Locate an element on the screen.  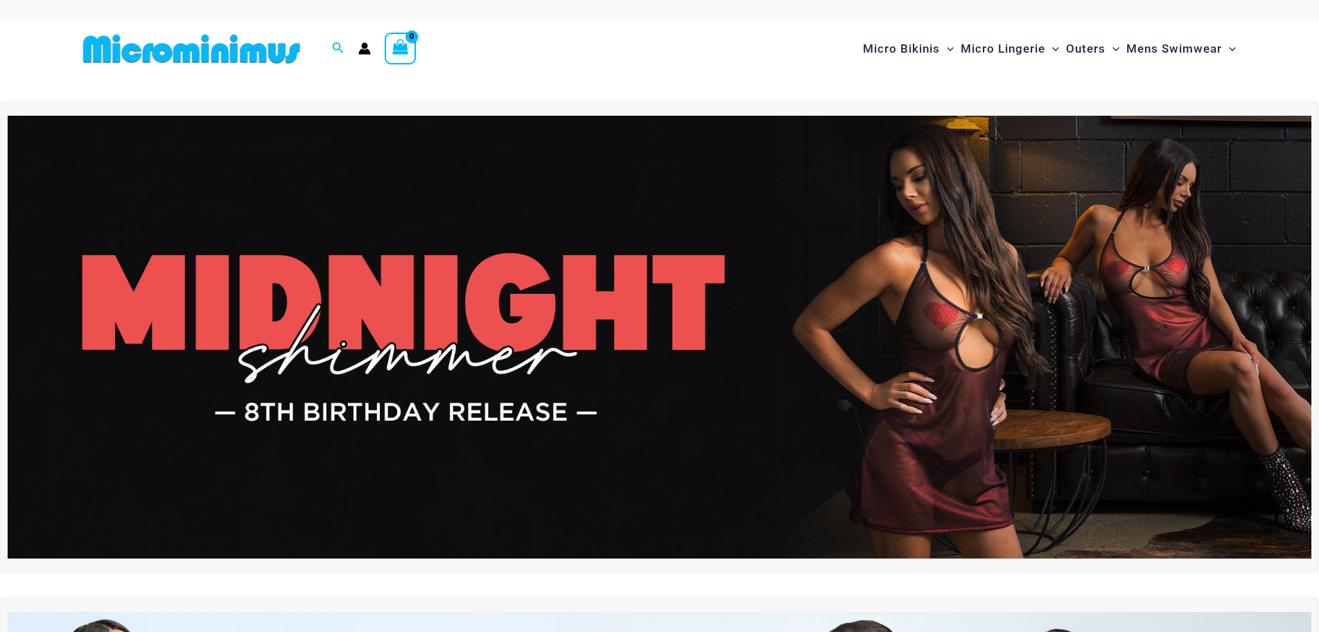
span: Mens Swimwear is located at coordinates (1174, 49).